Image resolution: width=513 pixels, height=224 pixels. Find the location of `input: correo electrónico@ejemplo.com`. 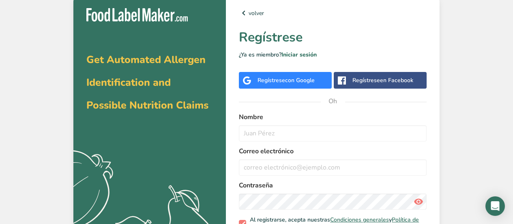

input: correo electrónico@ejemplo.com is located at coordinates (333, 167).